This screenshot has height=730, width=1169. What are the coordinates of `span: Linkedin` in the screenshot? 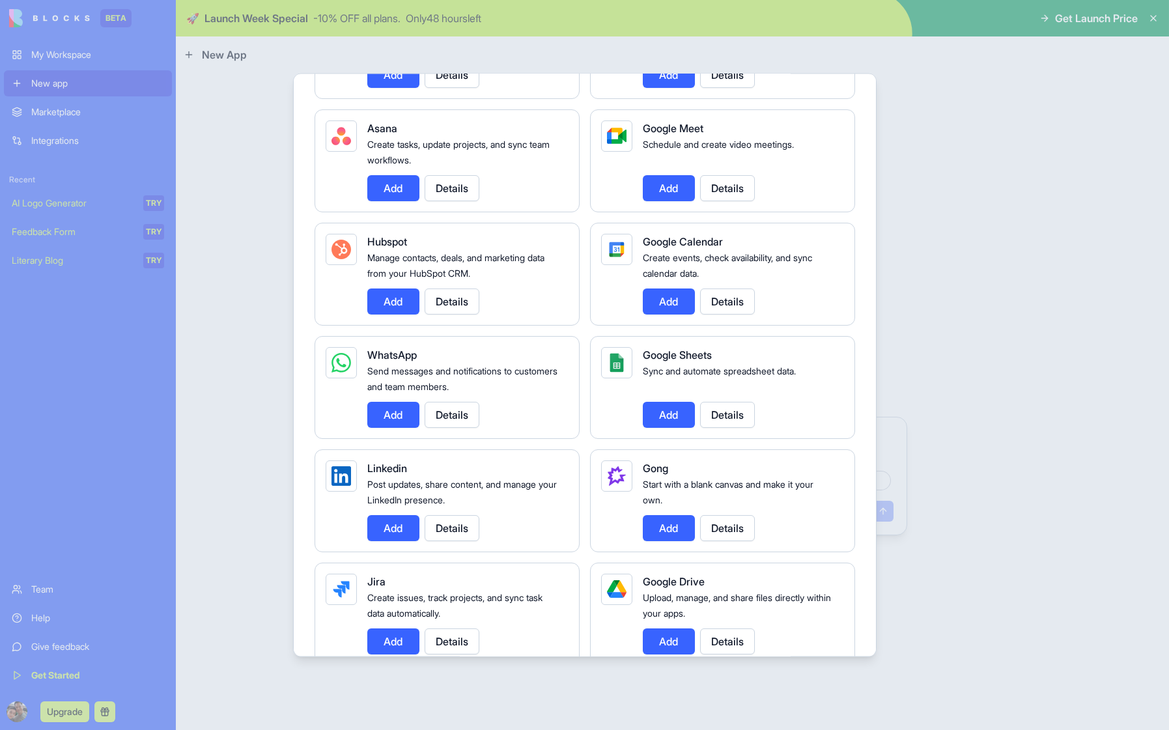 It's located at (387, 468).